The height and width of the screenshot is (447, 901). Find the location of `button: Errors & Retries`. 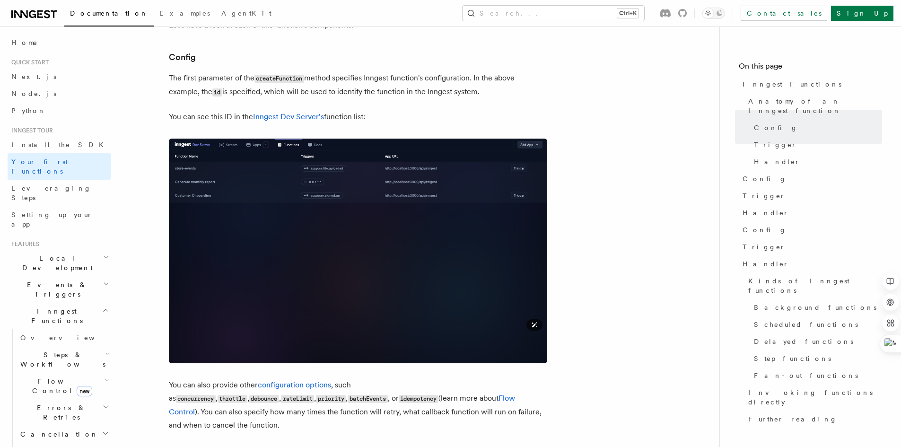

button: Errors & Retries is located at coordinates (64, 412).